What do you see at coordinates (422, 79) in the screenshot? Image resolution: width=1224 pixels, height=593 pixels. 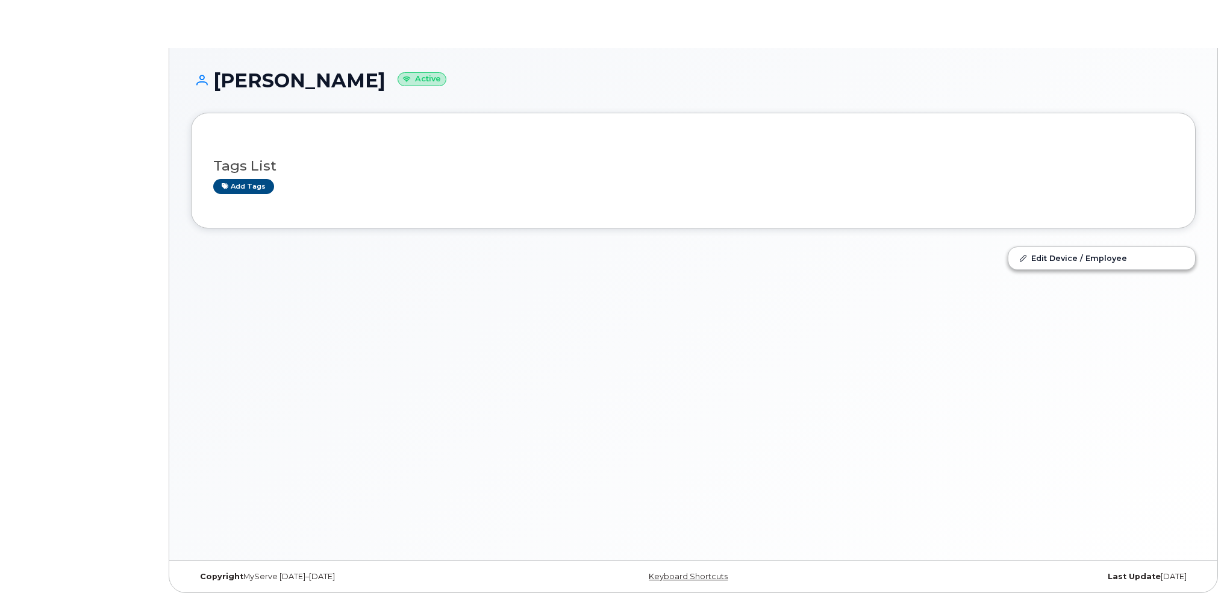 I see `small: Active` at bounding box center [422, 79].